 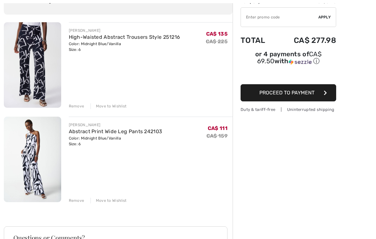 I want to click on span: CA$ 135, so click(x=216, y=34).